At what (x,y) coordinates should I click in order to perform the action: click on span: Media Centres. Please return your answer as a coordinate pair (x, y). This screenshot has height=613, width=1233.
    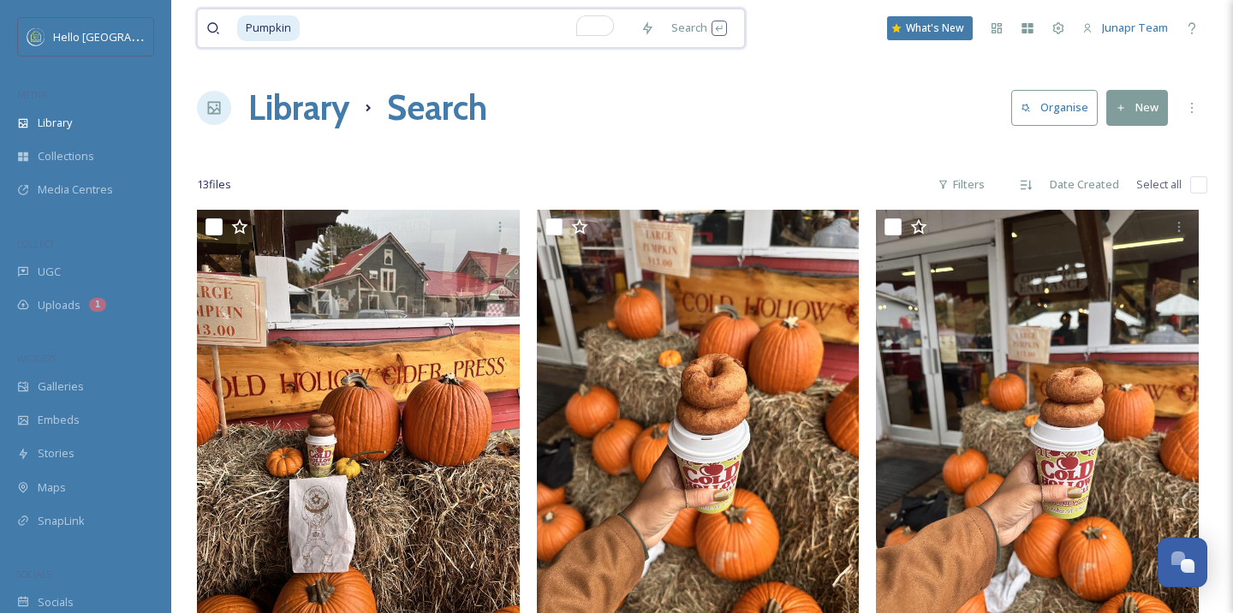
    Looking at the image, I should click on (75, 189).